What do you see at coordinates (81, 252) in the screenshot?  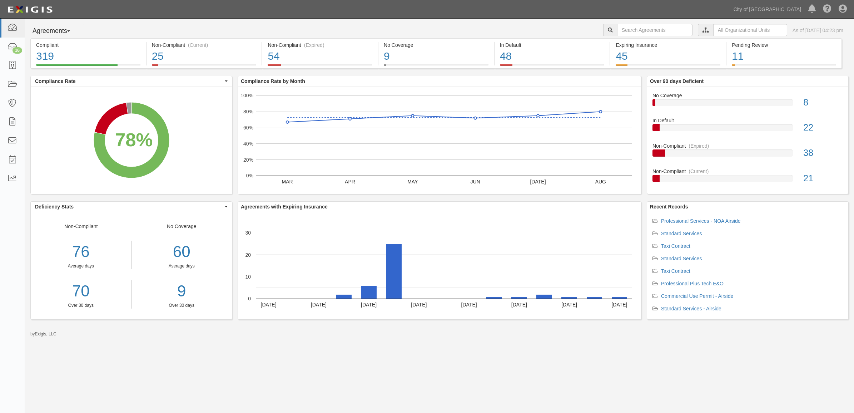 I see `div: 76` at bounding box center [81, 252].